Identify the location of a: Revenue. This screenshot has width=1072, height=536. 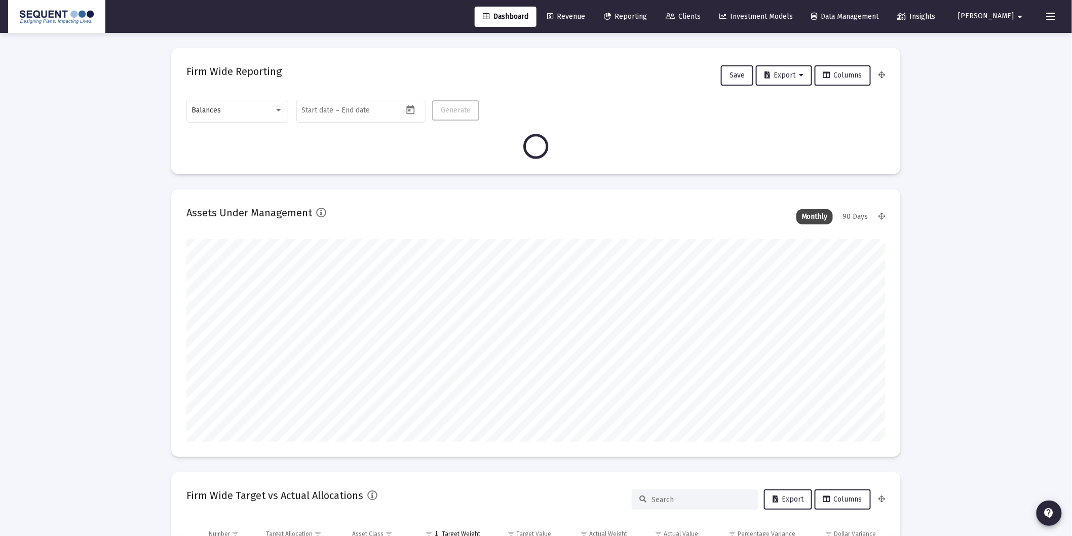
(566, 17).